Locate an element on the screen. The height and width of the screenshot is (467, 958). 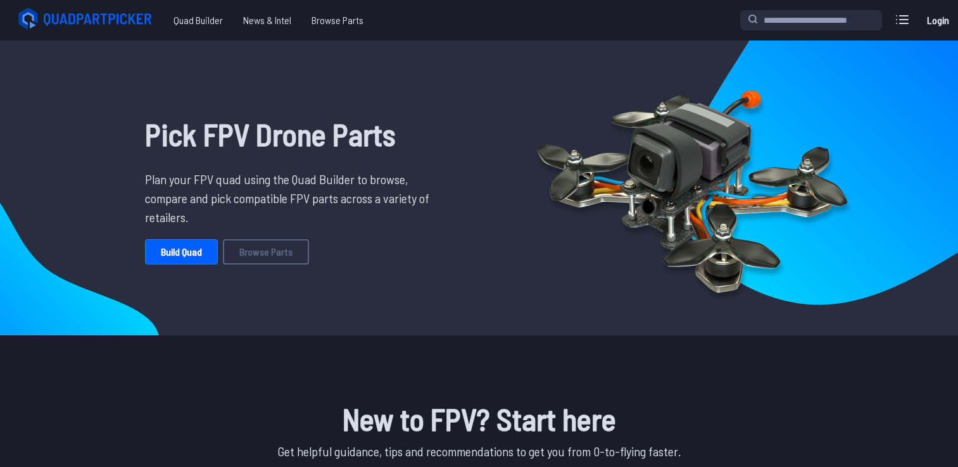
span: Browse Parts is located at coordinates (337, 20).